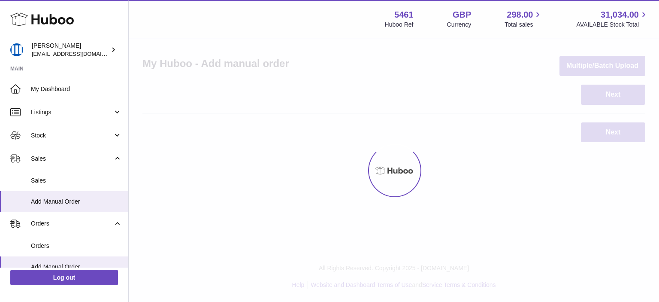  Describe the element at coordinates (462, 15) in the screenshot. I see `strong: GBP` at that location.